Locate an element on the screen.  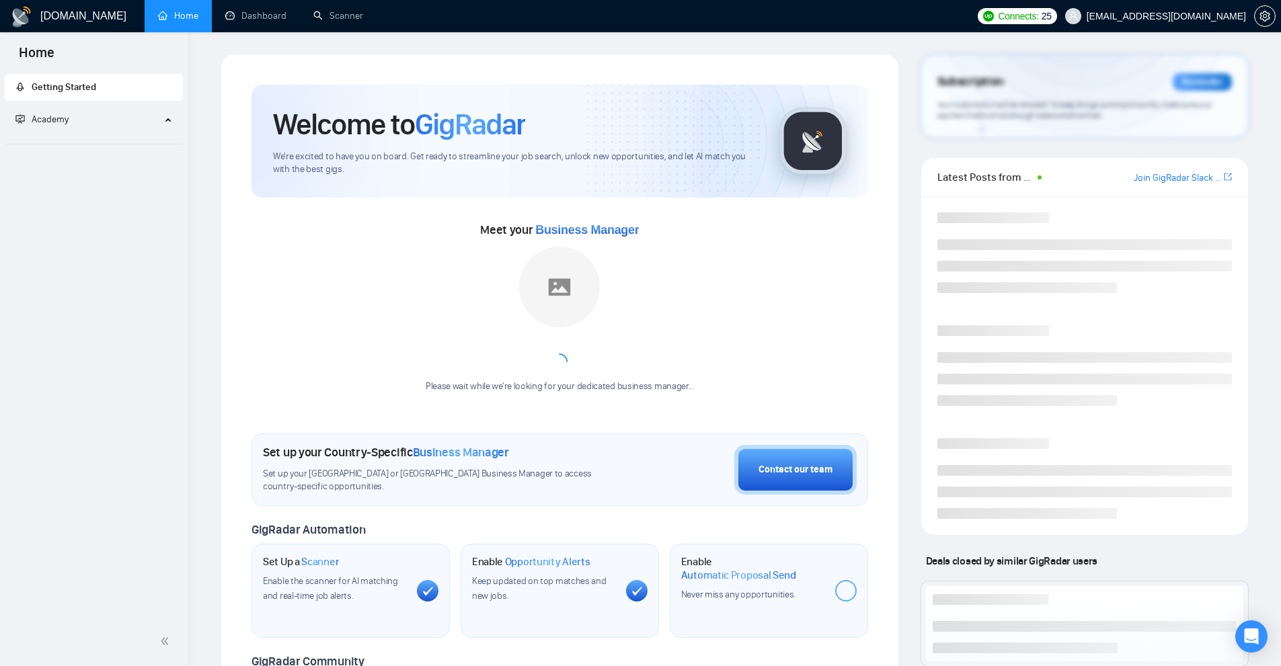
a: Join GigRadar Slack Community is located at coordinates (1177, 178).